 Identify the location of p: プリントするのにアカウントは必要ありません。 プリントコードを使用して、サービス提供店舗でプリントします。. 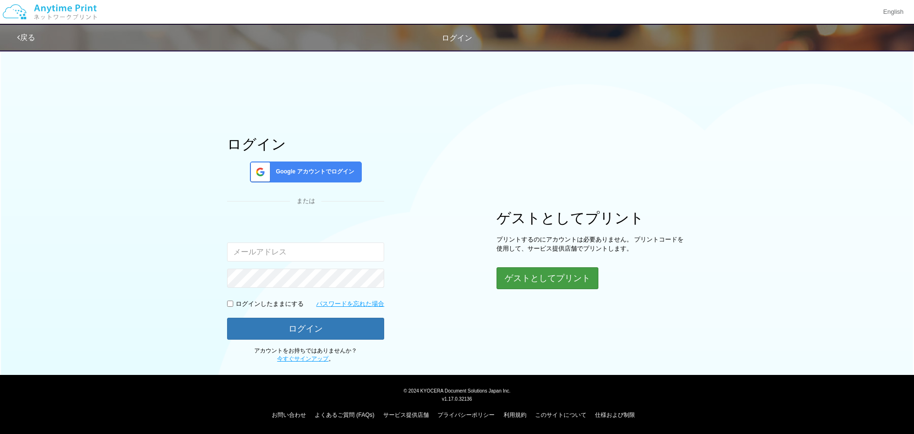
(592, 244).